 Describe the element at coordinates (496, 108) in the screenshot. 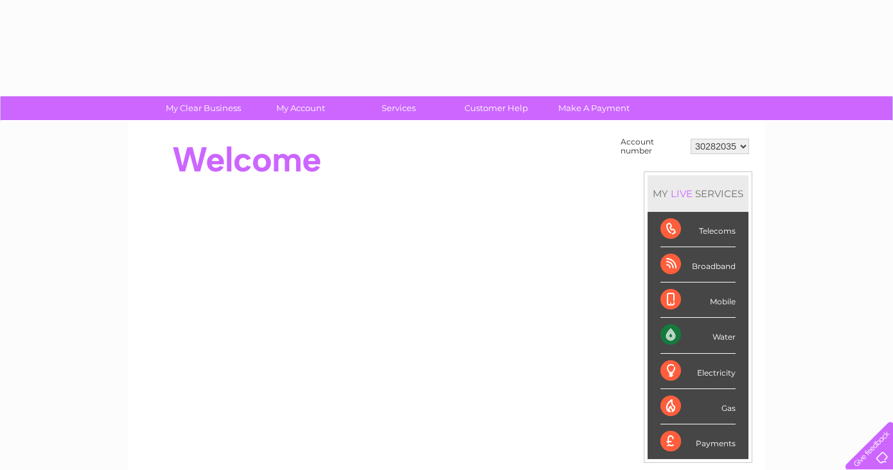

I see `a: Customer Help` at that location.